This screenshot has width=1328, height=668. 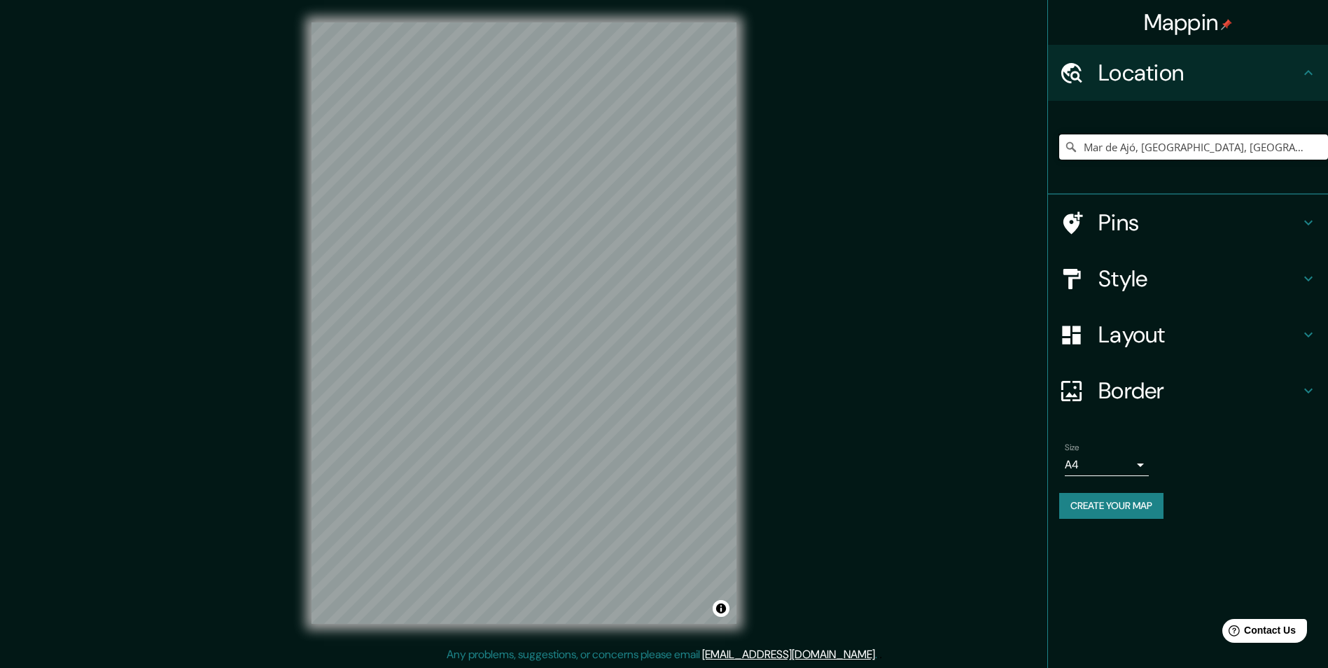 What do you see at coordinates (1200, 335) in the screenshot?
I see `h4: Layout` at bounding box center [1200, 335].